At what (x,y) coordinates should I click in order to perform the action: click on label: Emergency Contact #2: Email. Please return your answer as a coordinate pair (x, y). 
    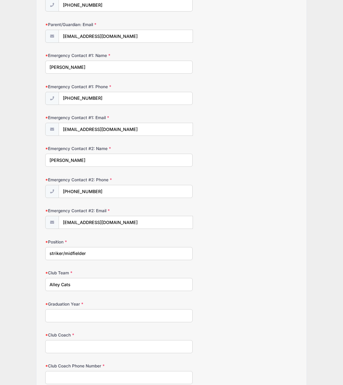
    Looking at the image, I should click on (87, 211).